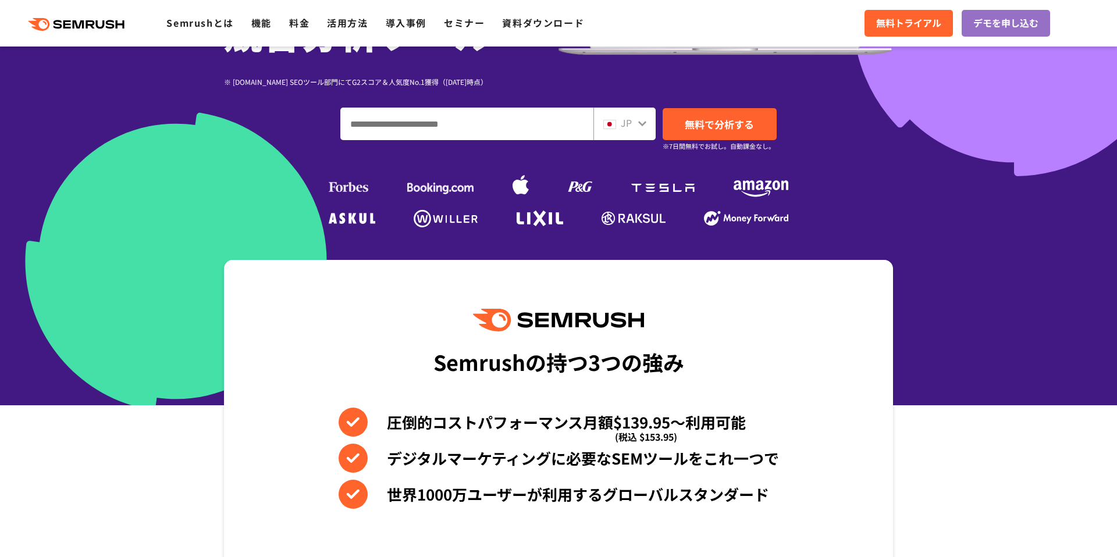  I want to click on a: 活用方法, so click(347, 23).